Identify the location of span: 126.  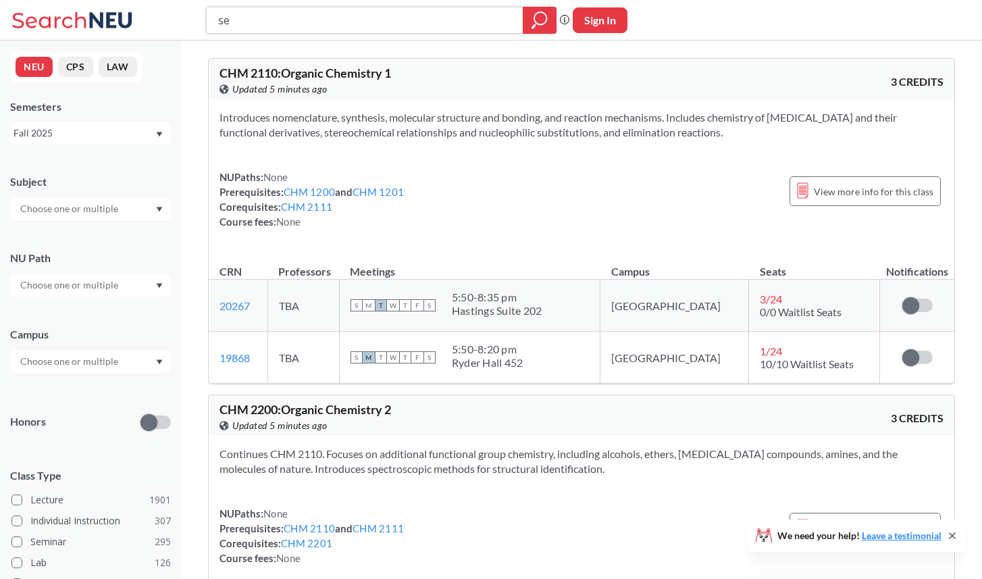
(163, 563).